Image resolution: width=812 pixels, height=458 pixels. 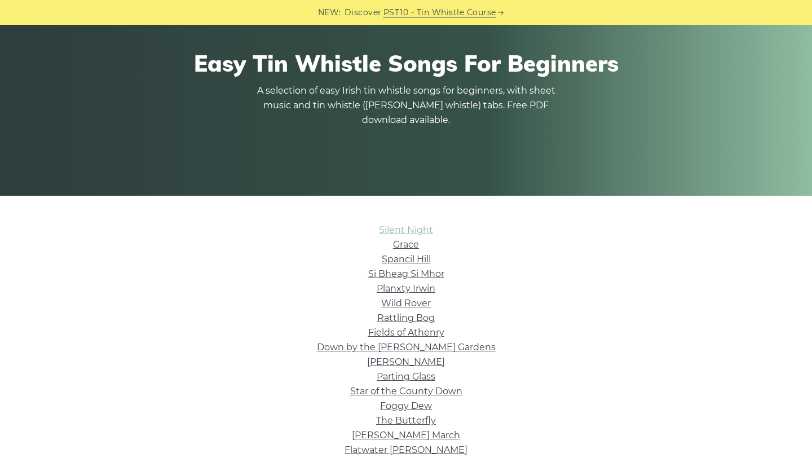 What do you see at coordinates (406, 288) in the screenshot?
I see `a: Planxty Irwin` at bounding box center [406, 288].